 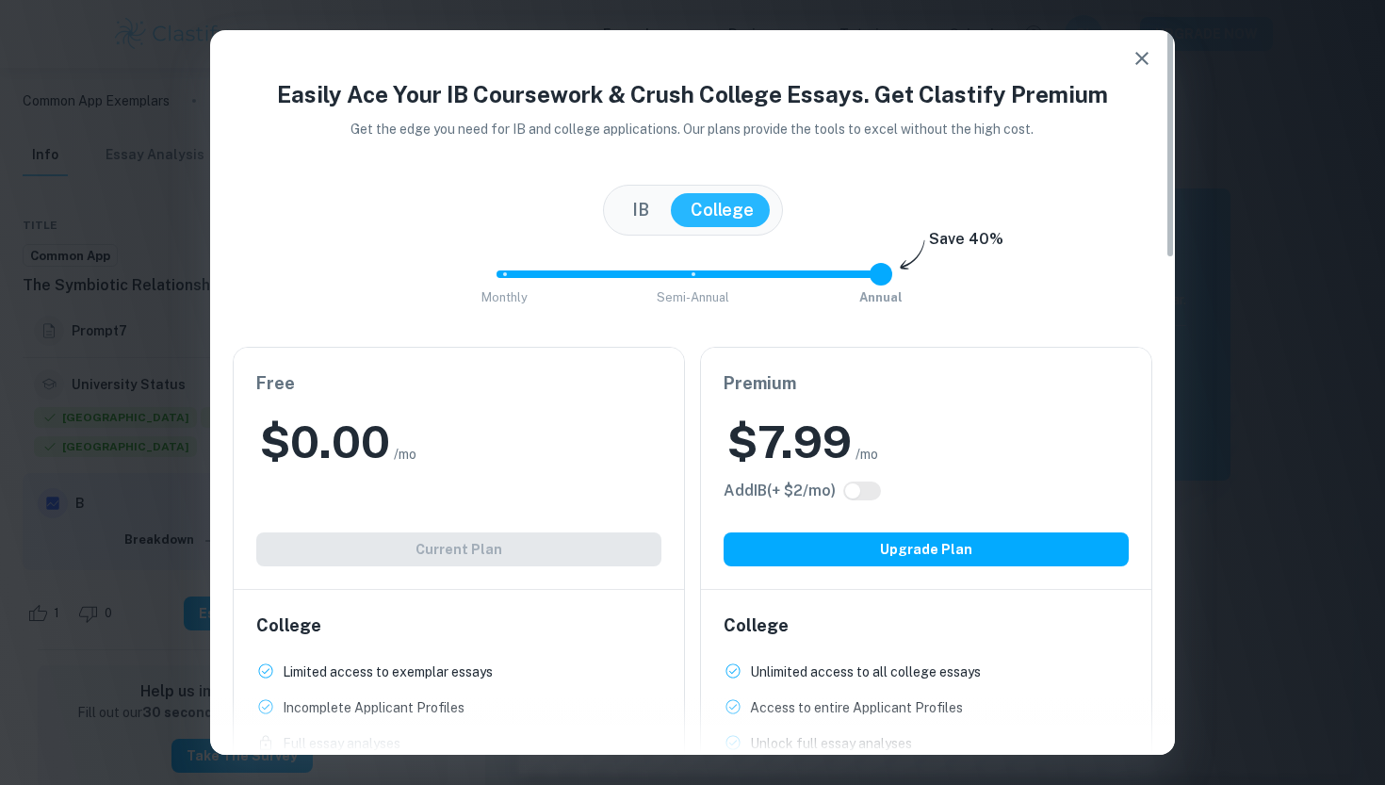 I want to click on h2: $ 0.00, so click(x=325, y=442).